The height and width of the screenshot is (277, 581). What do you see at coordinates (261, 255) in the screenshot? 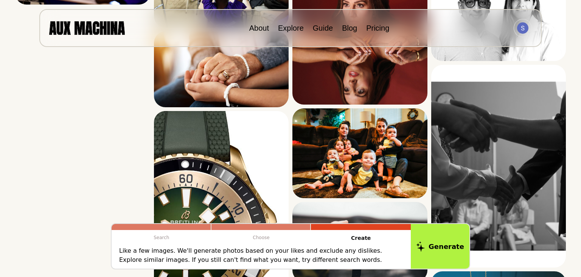
I see `p: Like a few images. We'll generate photos based on your likes and exclude any dislikes. Explore si...` at bounding box center [261, 255].